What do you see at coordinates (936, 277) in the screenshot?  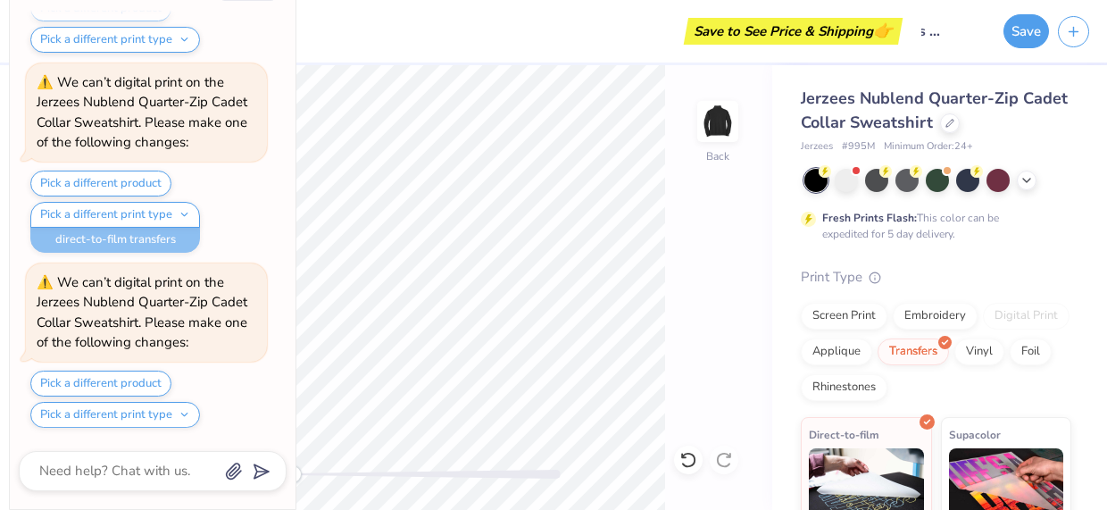 I see `div: Print Type` at bounding box center [936, 277].